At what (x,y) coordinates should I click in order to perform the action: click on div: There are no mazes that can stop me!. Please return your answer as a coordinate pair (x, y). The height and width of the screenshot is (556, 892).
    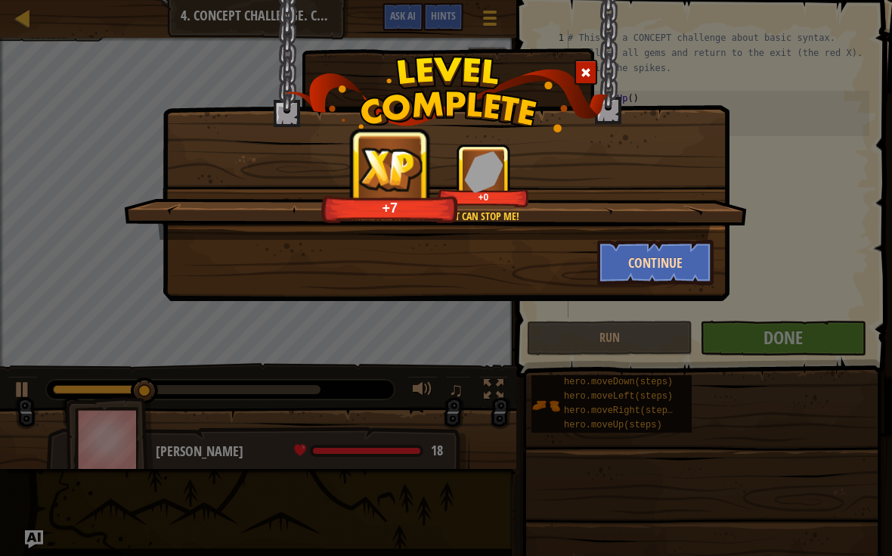
    Looking at the image, I should click on (434, 216).